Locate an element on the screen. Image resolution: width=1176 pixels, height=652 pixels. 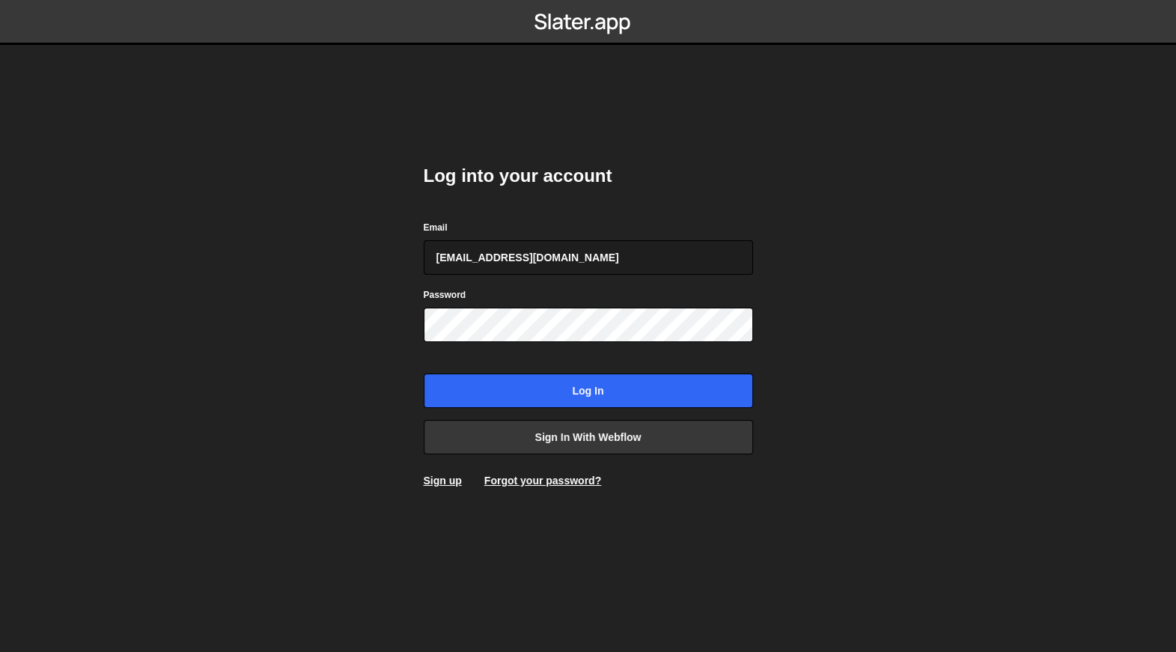
a: Forgot your password? is located at coordinates (543, 480).